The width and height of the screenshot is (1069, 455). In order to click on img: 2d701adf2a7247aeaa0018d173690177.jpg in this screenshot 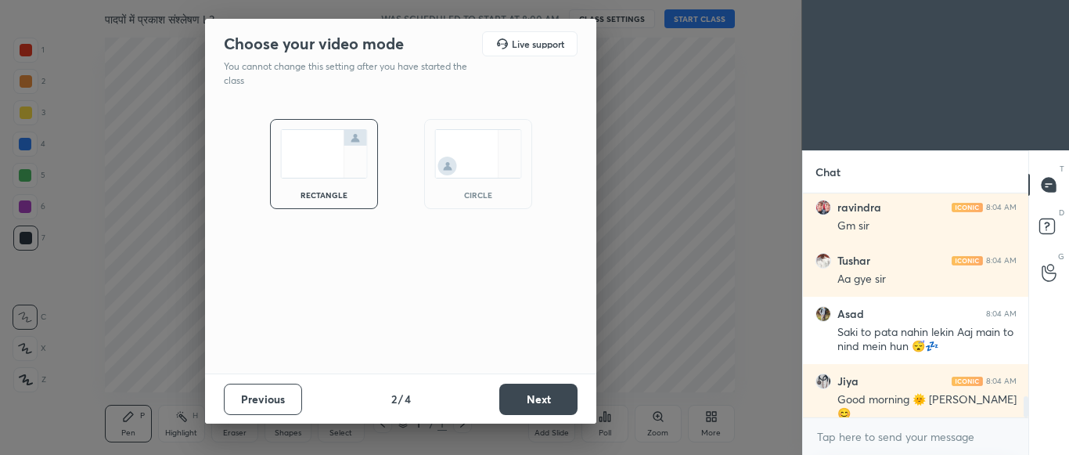, I will do `click(823, 261)`.